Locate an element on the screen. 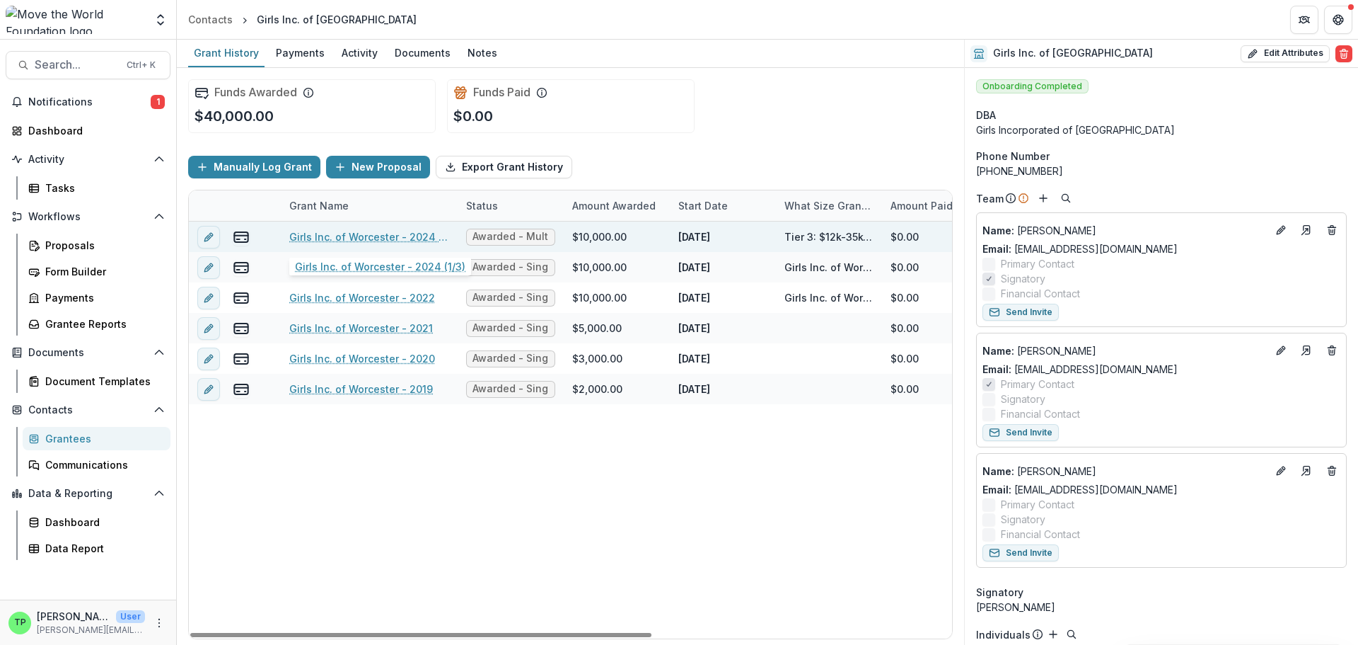 This screenshot has height=645, width=1358. span: Financial Contact is located at coordinates (1041, 413).